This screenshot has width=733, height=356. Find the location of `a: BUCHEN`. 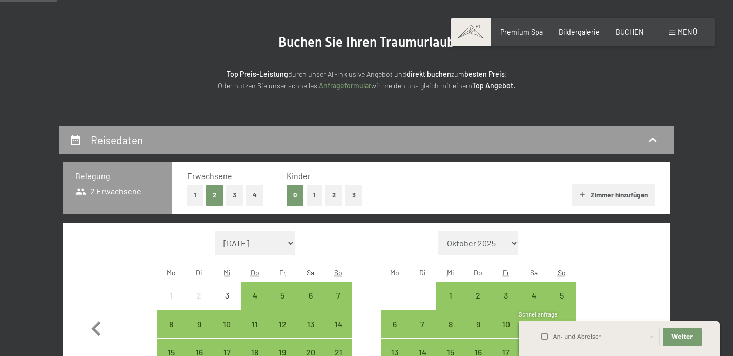

a: BUCHEN is located at coordinates (629, 32).